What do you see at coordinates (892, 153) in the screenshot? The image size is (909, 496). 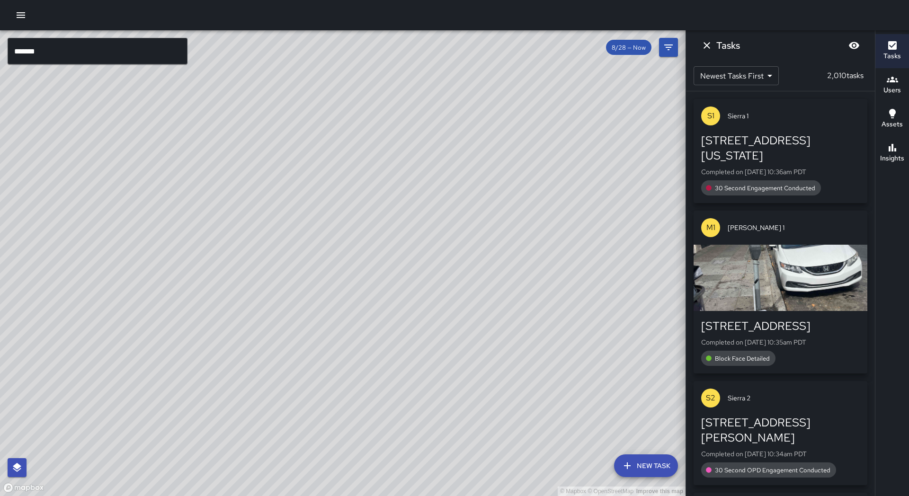 I see `button: Insights` at bounding box center [892, 153].